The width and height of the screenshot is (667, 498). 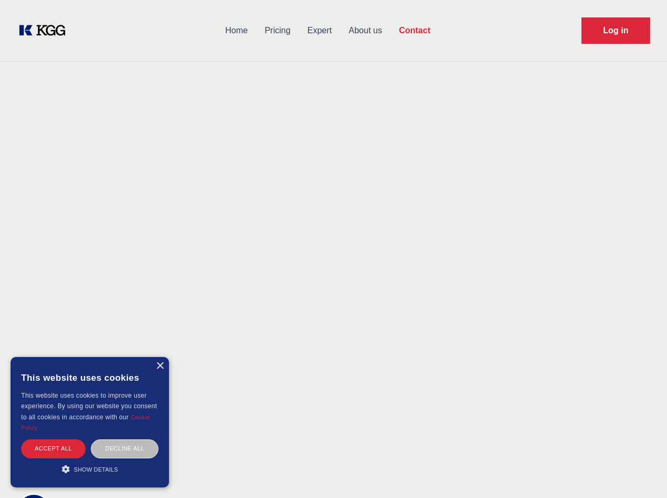 I want to click on div: Close, so click(x=160, y=366).